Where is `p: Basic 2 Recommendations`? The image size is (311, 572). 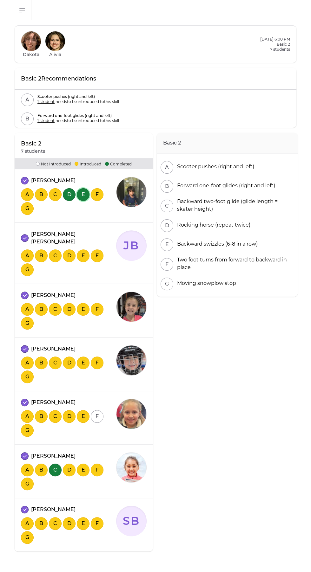 p: Basic 2 Recommendations is located at coordinates (58, 79).